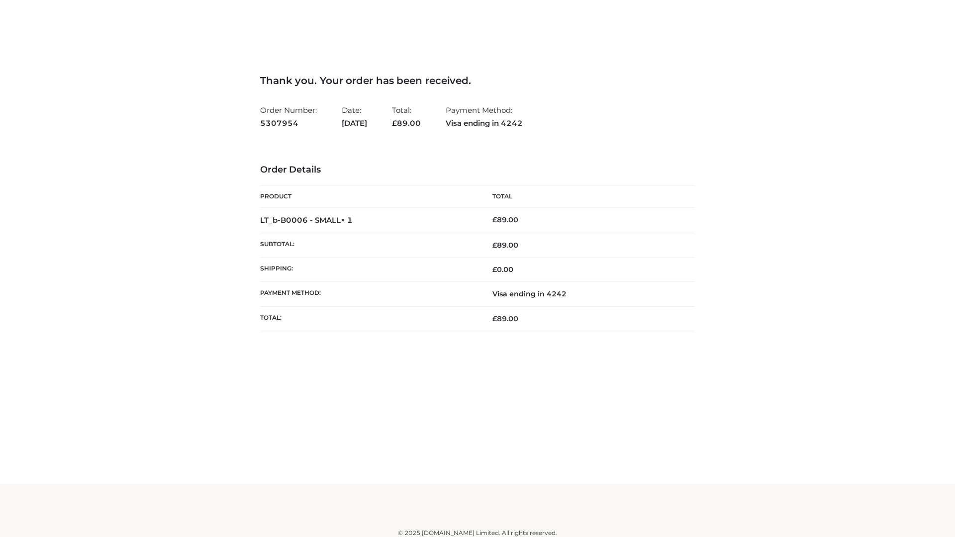 This screenshot has height=537, width=955. I want to click on h3: Order Details, so click(477, 170).